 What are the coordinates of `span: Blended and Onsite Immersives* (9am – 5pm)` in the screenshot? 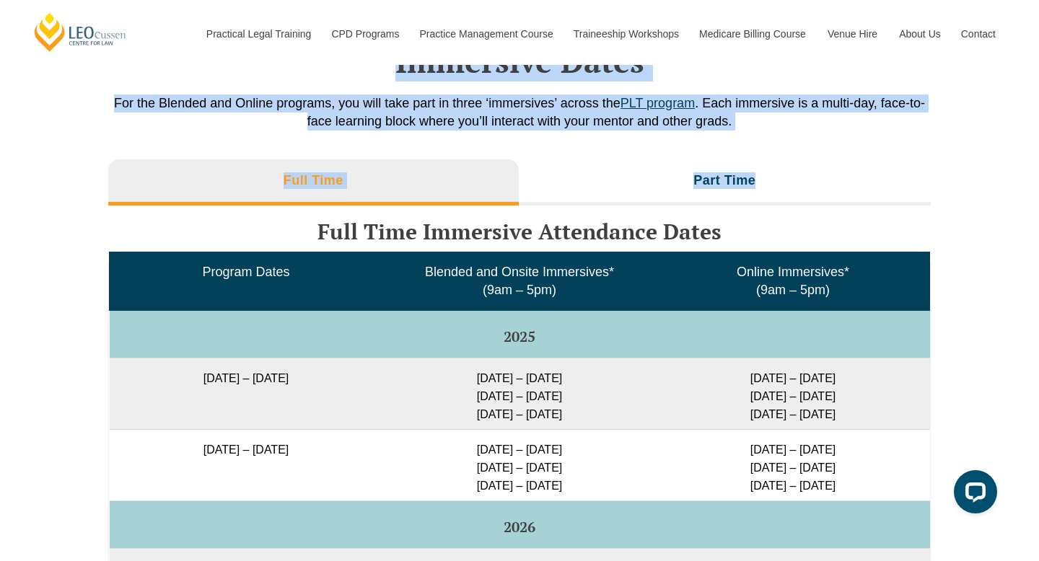 It's located at (520, 281).